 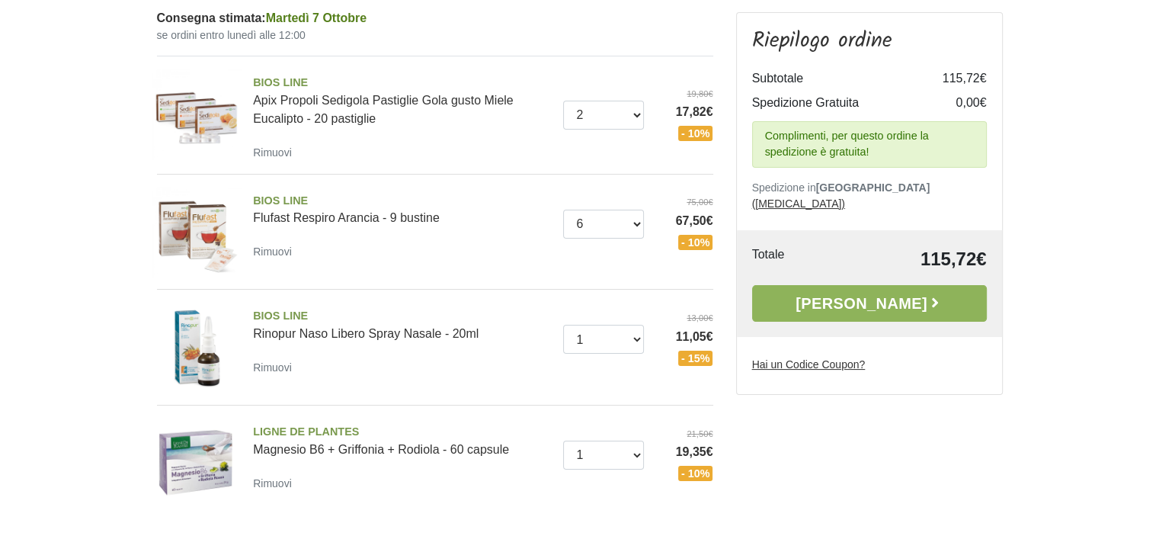 I want to click on a: BIOS LINEFlufast Respiro Arancia - 9 bustine, so click(x=402, y=209).